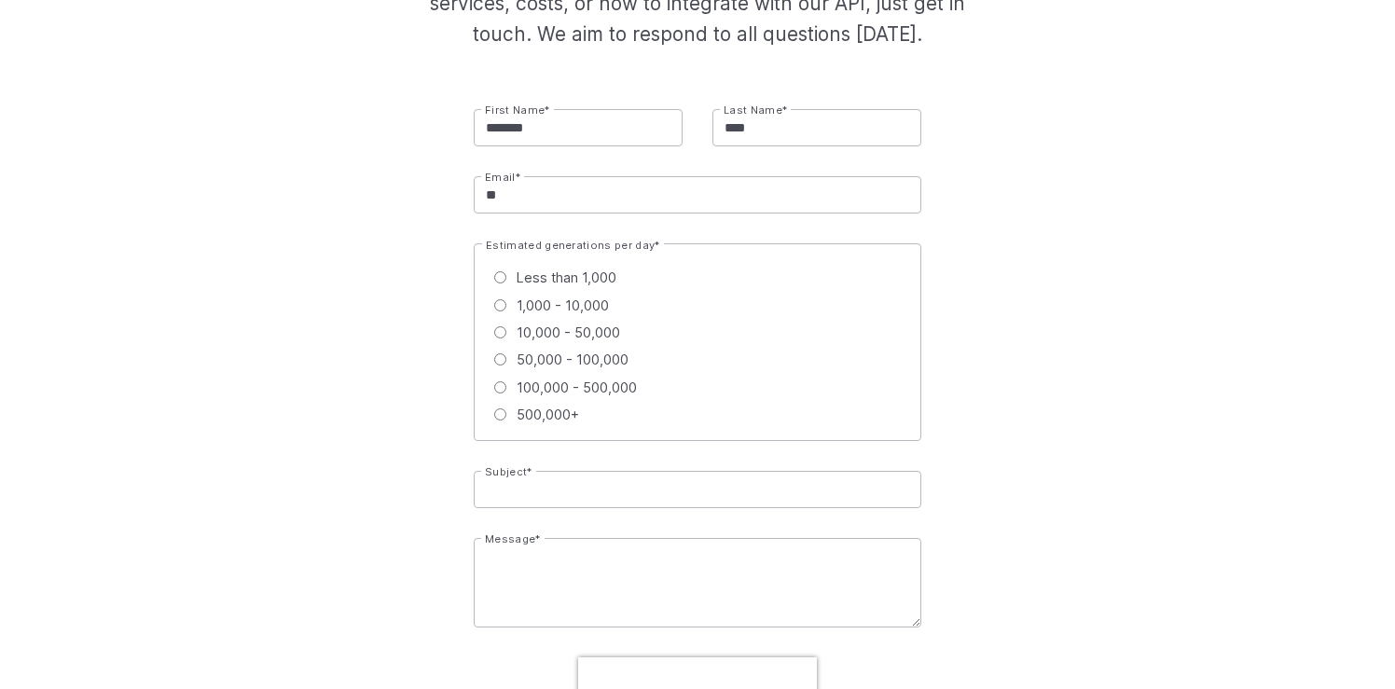 This screenshot has height=689, width=1395. What do you see at coordinates (515, 110) in the screenshot?
I see `span: First Name` at bounding box center [515, 110].